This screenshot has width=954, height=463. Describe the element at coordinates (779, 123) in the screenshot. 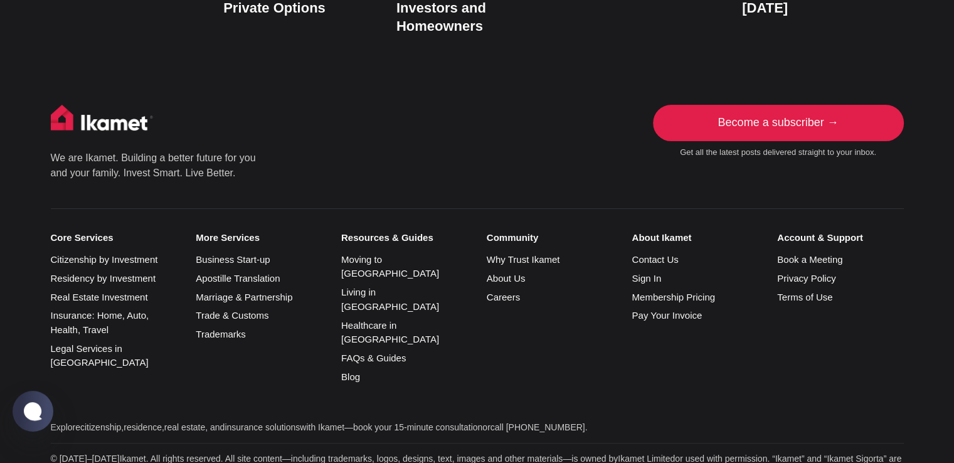

I see `a: Become a subscriber →` at that location.